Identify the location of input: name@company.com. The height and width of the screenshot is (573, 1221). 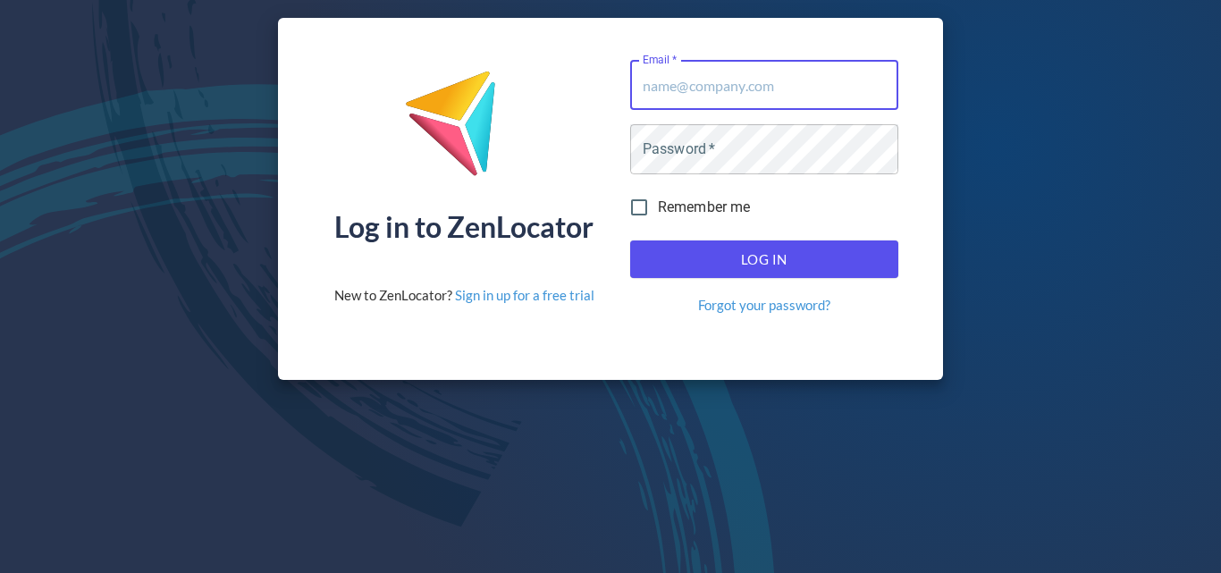
(764, 85).